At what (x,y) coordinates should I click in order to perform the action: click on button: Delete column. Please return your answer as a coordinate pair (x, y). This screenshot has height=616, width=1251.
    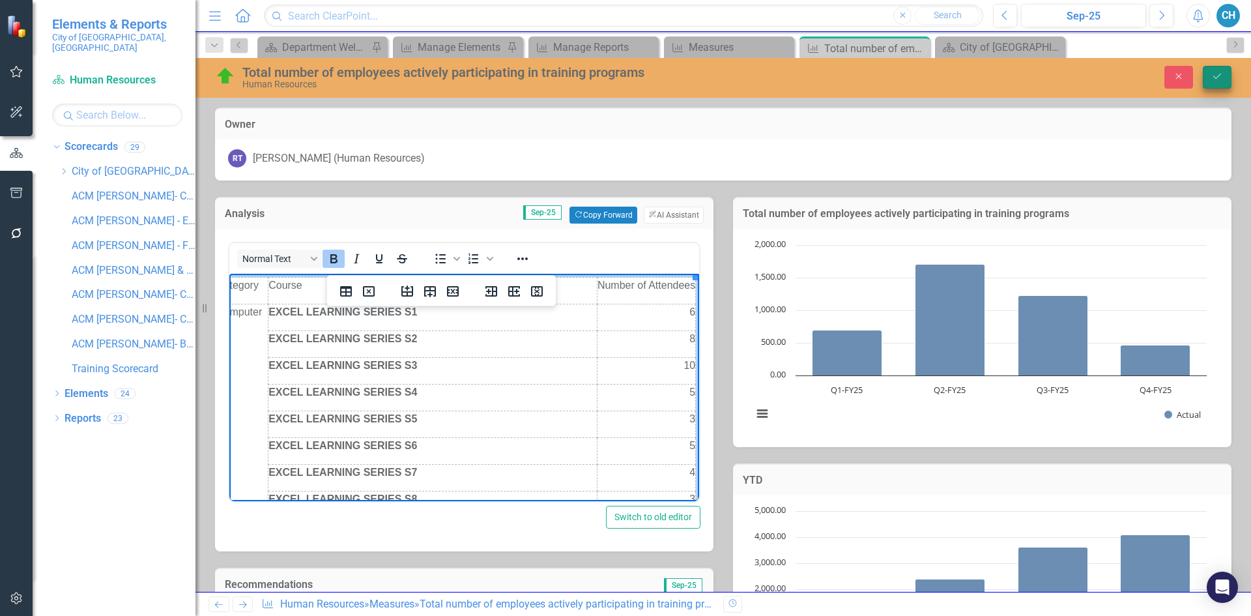
    Looking at the image, I should click on (537, 291).